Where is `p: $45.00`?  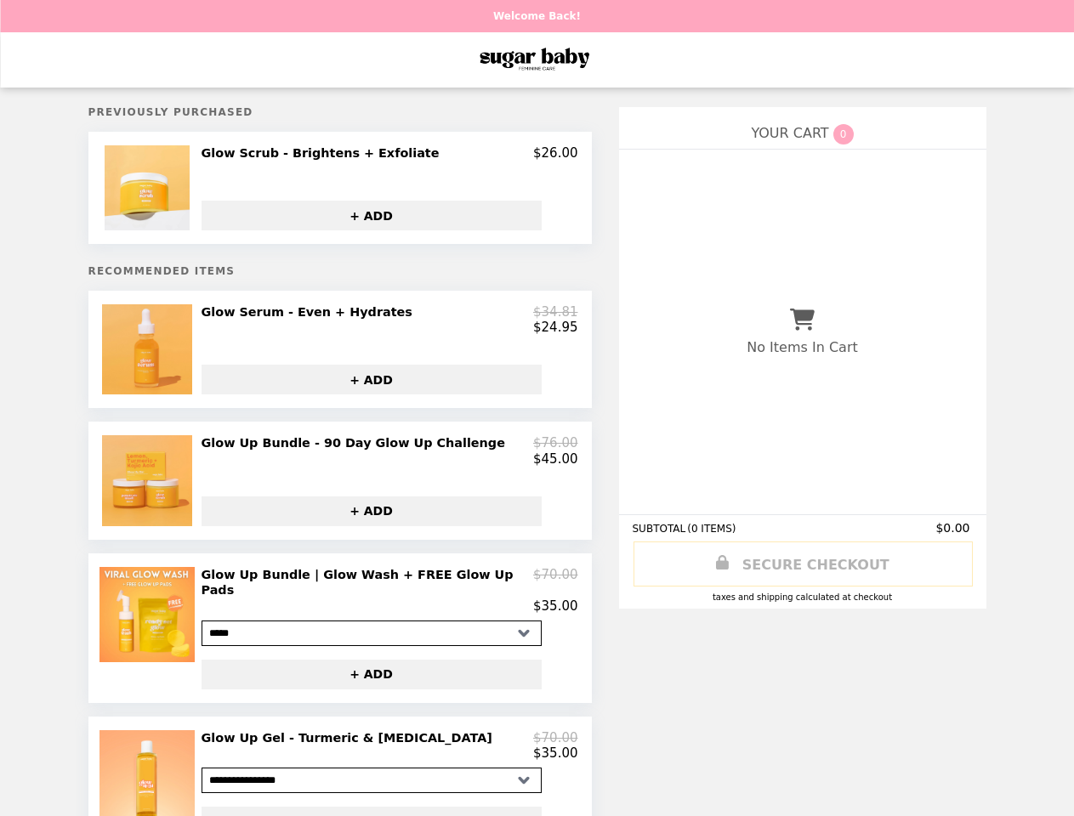
p: $45.00 is located at coordinates (555, 459).